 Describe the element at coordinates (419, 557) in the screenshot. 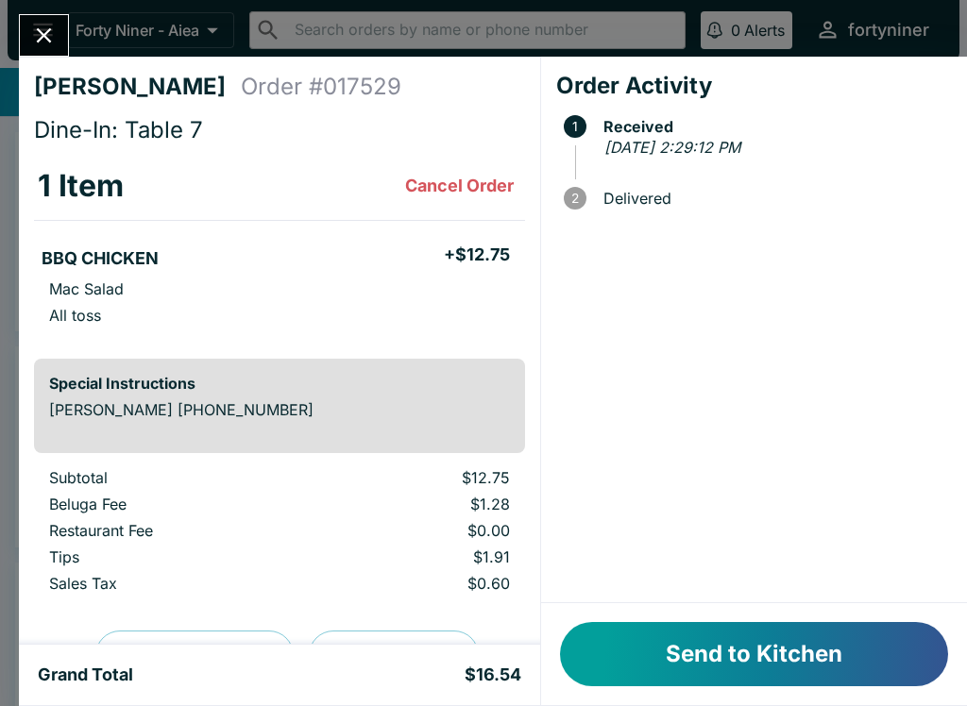

I see `p: $1.91` at that location.